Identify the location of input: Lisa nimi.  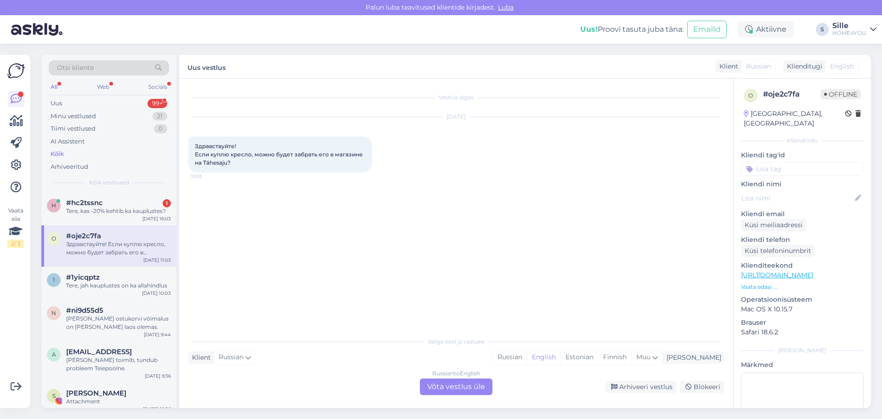
(797, 198).